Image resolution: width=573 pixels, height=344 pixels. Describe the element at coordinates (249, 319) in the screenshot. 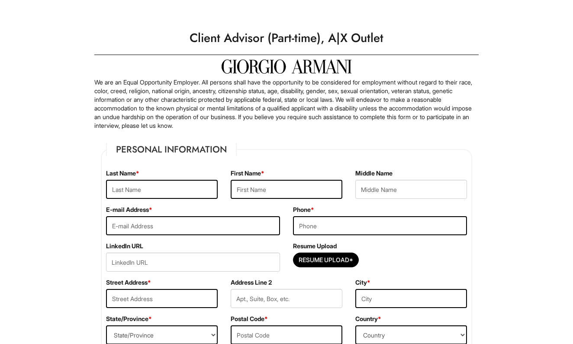

I see `label: Postal Code` at that location.